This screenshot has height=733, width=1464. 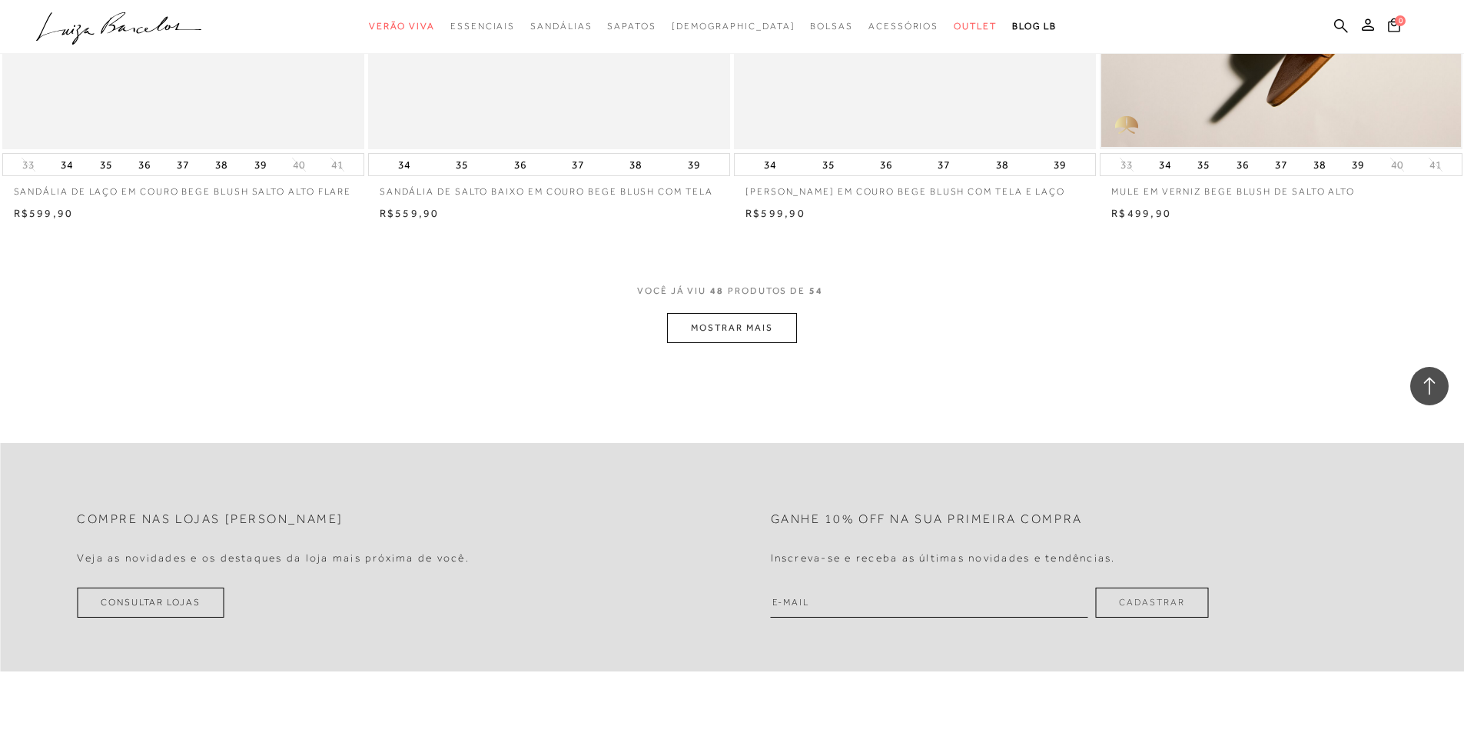 What do you see at coordinates (927, 519) in the screenshot?
I see `h2: Ganhe 10% off na sua primeira compra` at bounding box center [927, 519].